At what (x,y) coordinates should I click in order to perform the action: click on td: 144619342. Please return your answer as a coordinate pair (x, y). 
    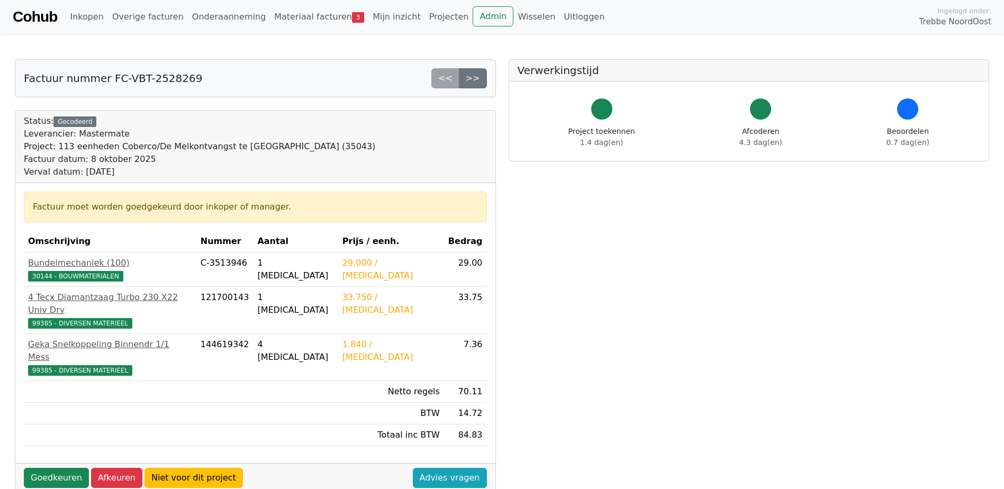
    Looking at the image, I should click on (225, 357).